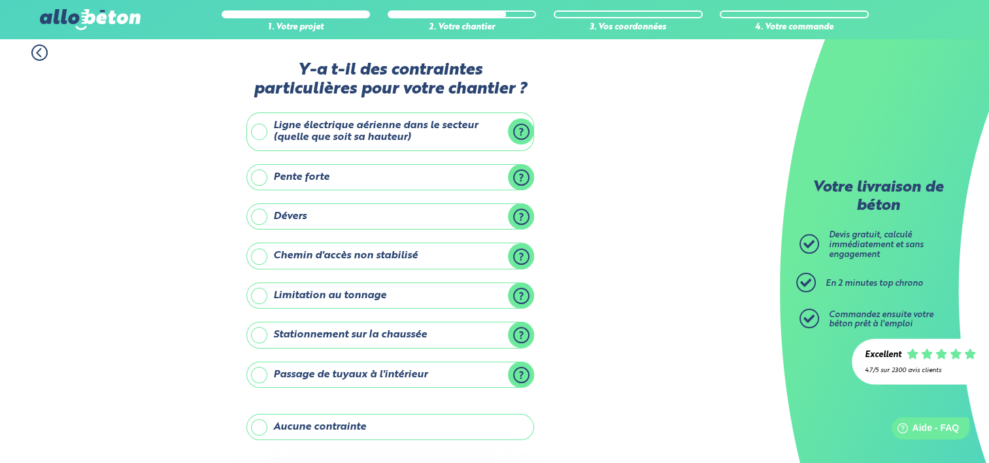 The width and height of the screenshot is (989, 463). I want to click on span: Commandez ensuite votre béton prêt à l'emploi, so click(881, 320).